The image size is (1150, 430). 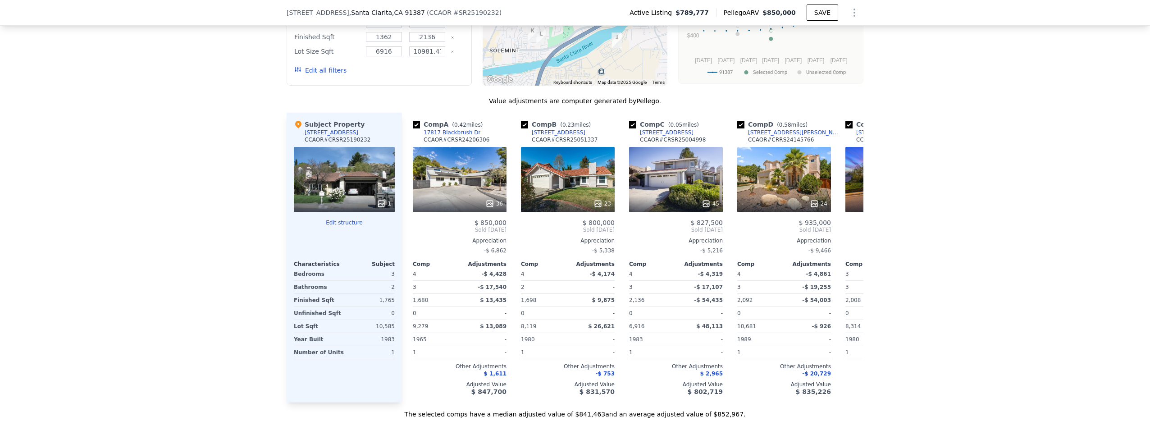 I want to click on div: 1989, so click(x=760, y=339).